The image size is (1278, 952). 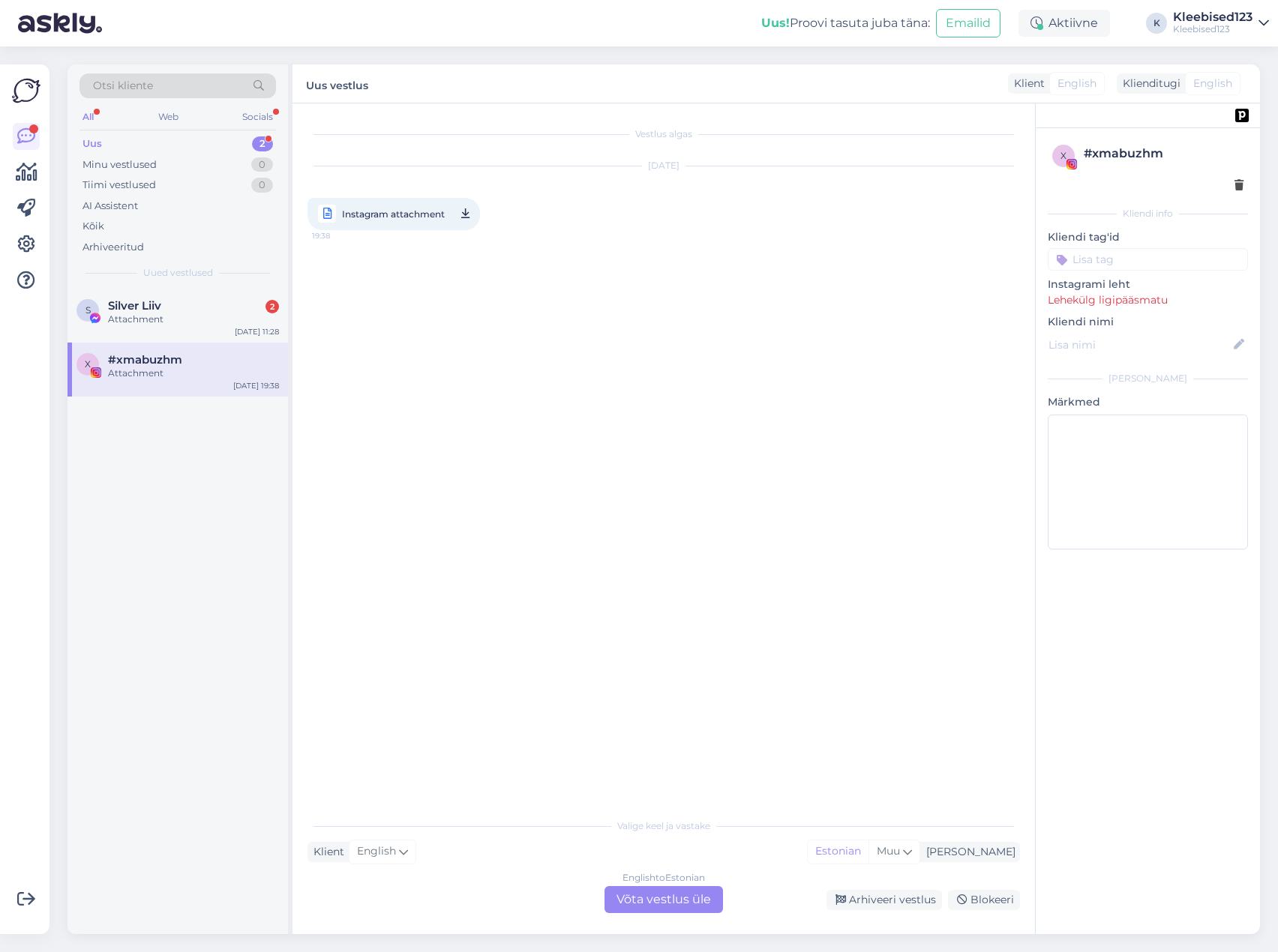 What do you see at coordinates (123, 86) in the screenshot?
I see `span: Otsi kliente` at bounding box center [123, 86].